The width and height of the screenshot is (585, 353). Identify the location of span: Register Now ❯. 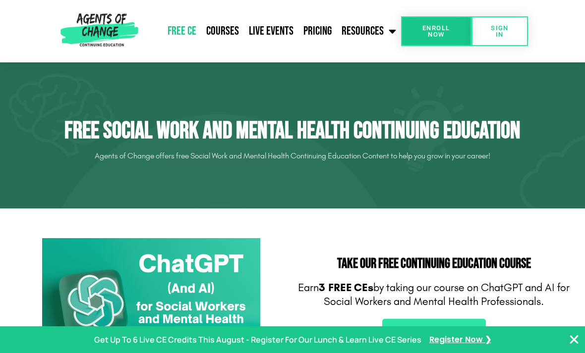
(460, 340).